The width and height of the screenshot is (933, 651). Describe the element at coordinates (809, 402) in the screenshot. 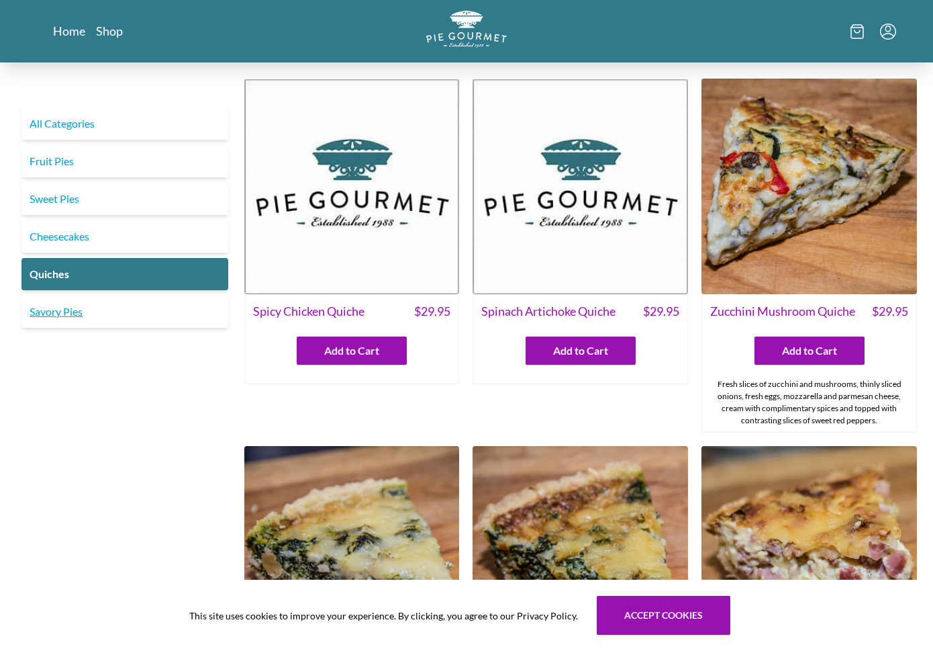

I see `div: Fresh slices of zucchini and mushrooms, thinly sliced onions, fresh eggs, mozzarella and parmesan...` at that location.